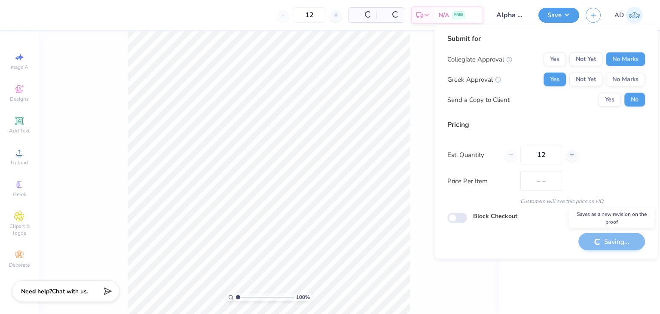 This screenshot has height=314, width=660. What do you see at coordinates (444, 15) in the screenshot?
I see `span: N/A` at bounding box center [444, 15].